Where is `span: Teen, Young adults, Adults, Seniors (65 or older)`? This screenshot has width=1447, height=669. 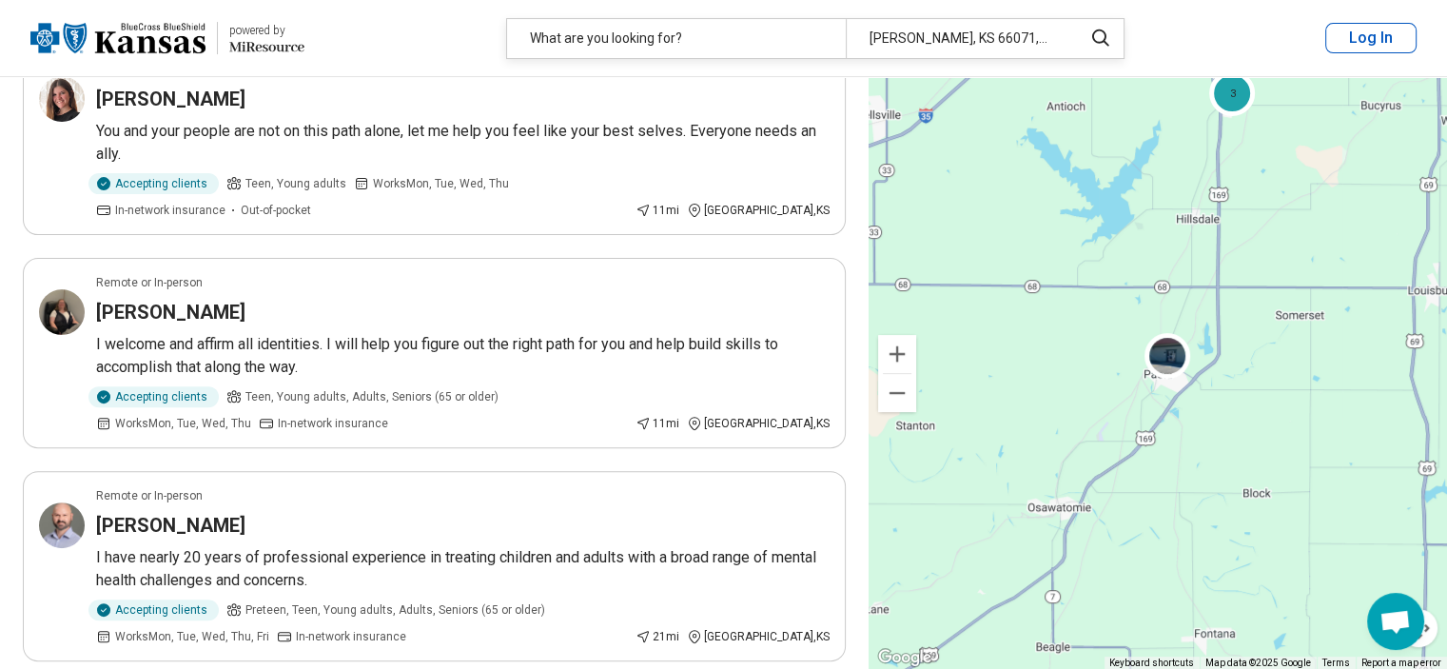 span: Teen, Young adults, Adults, Seniors (65 or older) is located at coordinates (372, 397).